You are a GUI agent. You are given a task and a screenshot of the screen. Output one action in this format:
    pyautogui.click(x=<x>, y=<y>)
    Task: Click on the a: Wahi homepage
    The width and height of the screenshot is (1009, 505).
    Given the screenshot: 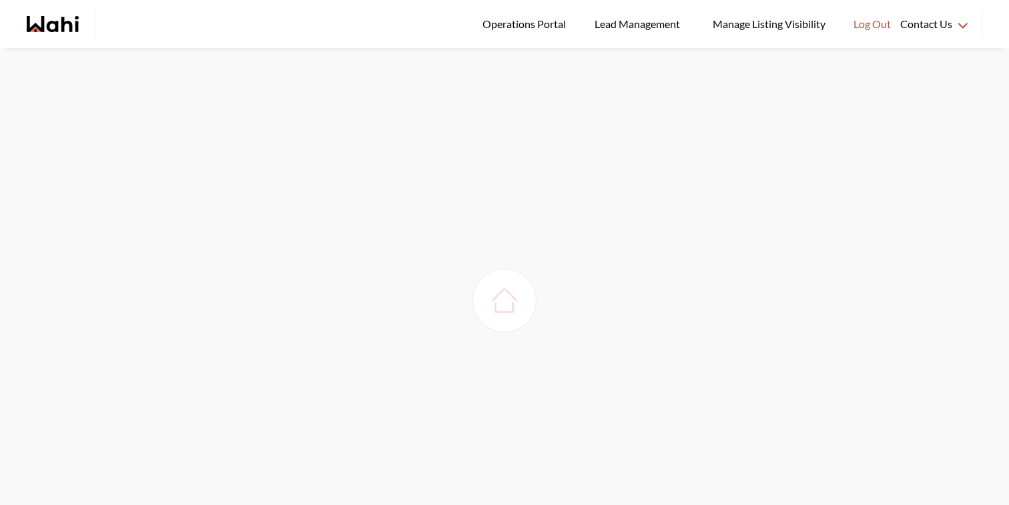 What is the action you would take?
    pyautogui.click(x=53, y=24)
    